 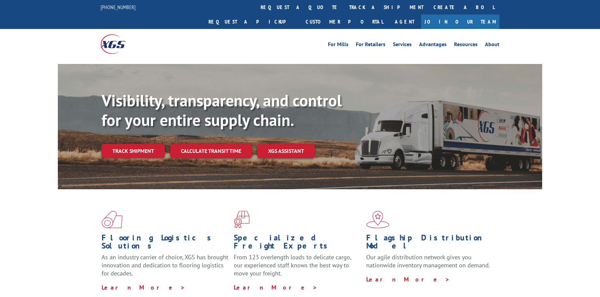 What do you see at coordinates (492, 45) in the screenshot?
I see `a: About` at bounding box center [492, 45].